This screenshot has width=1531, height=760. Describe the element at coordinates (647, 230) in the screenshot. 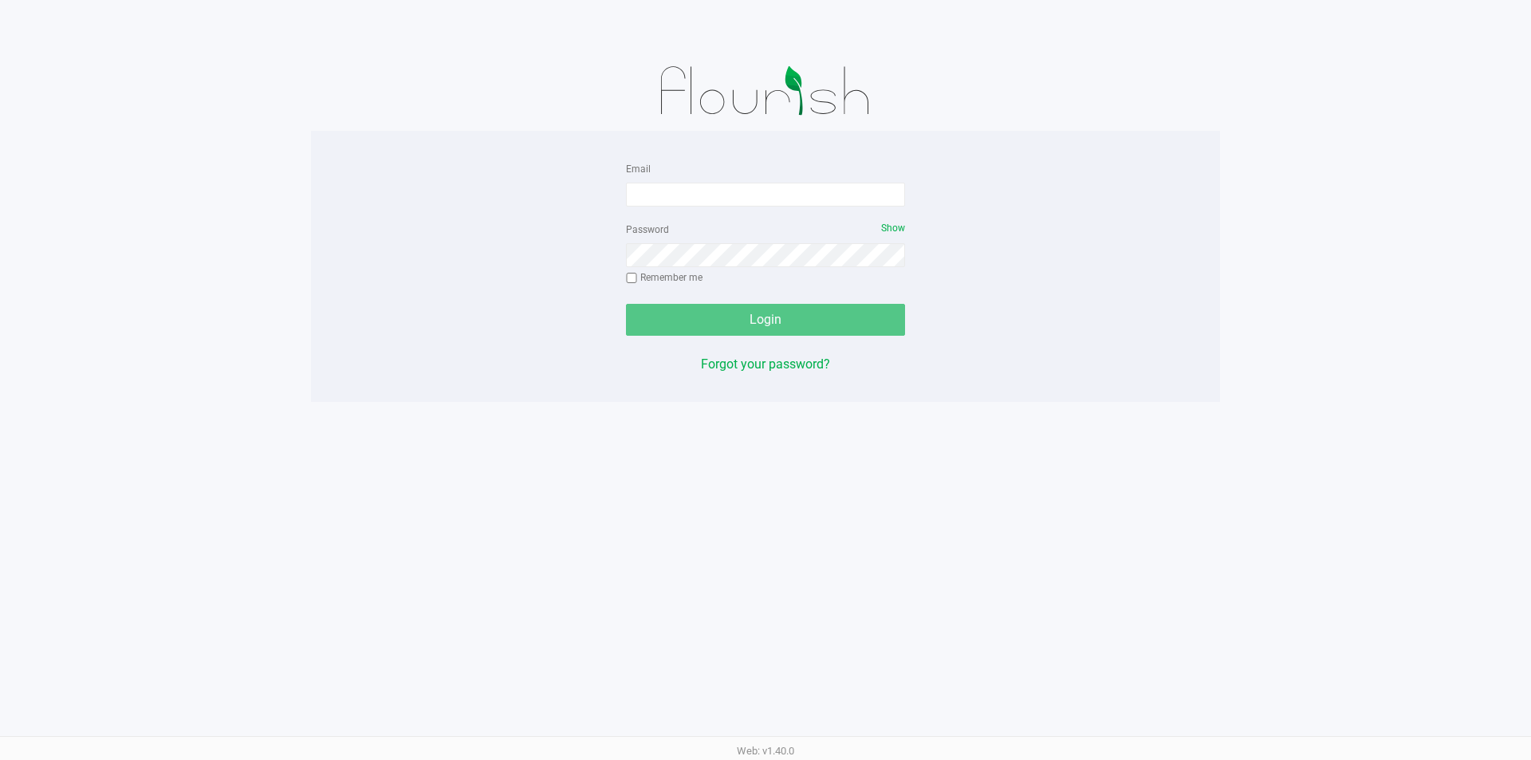

I see `label: Password` at that location.